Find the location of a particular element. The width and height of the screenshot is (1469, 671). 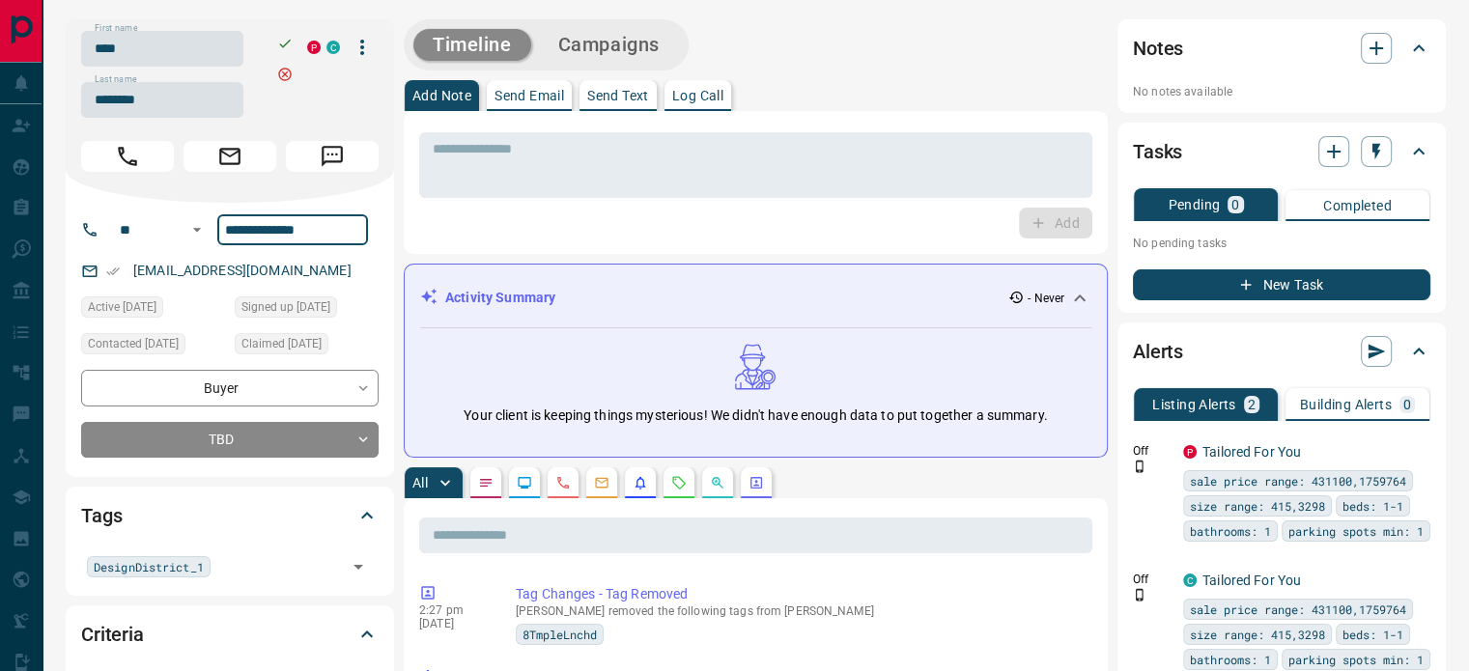

p: Add Note is located at coordinates (441, 96).